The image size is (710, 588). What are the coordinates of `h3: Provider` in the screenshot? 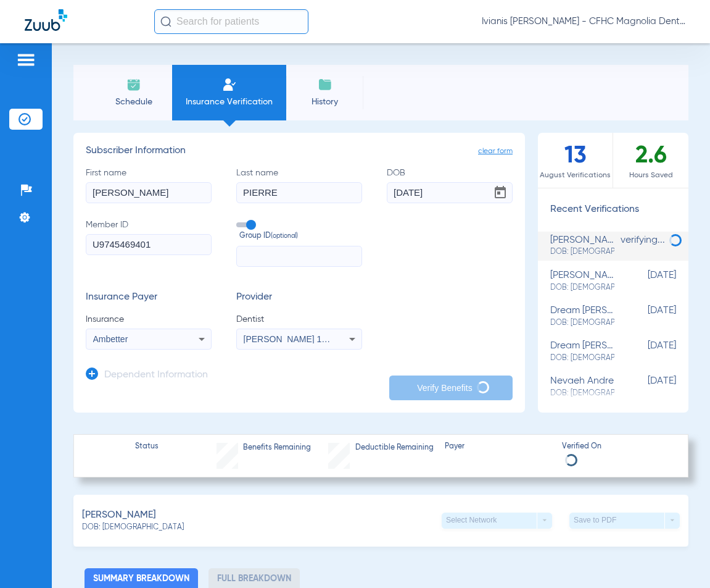 It's located at (299, 297).